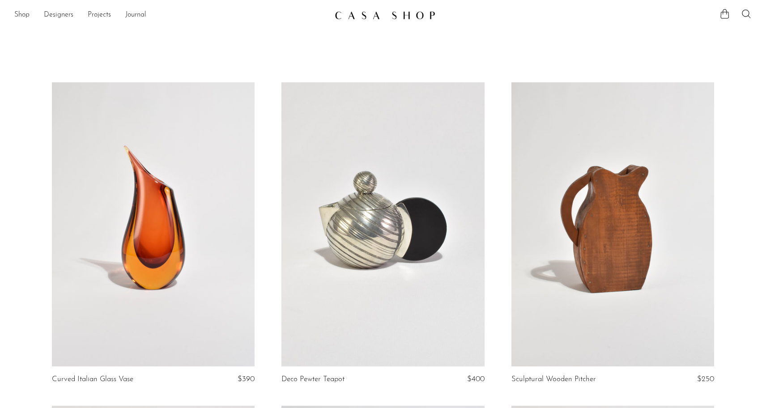 This screenshot has width=766, height=408. I want to click on span: $400, so click(476, 379).